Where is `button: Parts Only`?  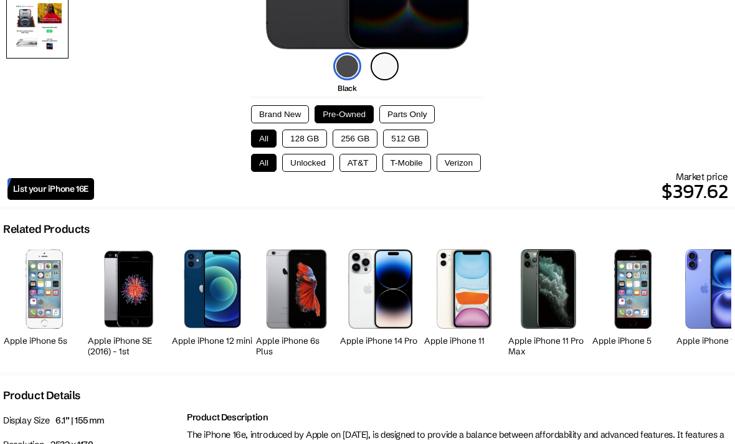 button: Parts Only is located at coordinates (407, 114).